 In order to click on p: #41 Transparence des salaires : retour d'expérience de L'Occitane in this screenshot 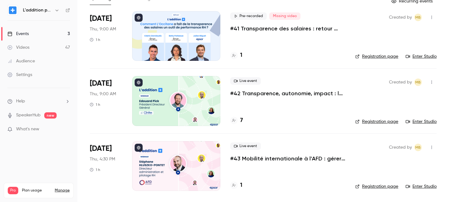, I will do `click(288, 28)`.